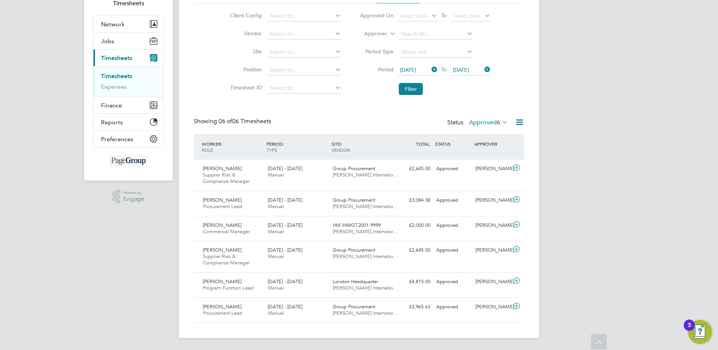  What do you see at coordinates (225, 121) in the screenshot?
I see `span: 06 of` at bounding box center [225, 121].